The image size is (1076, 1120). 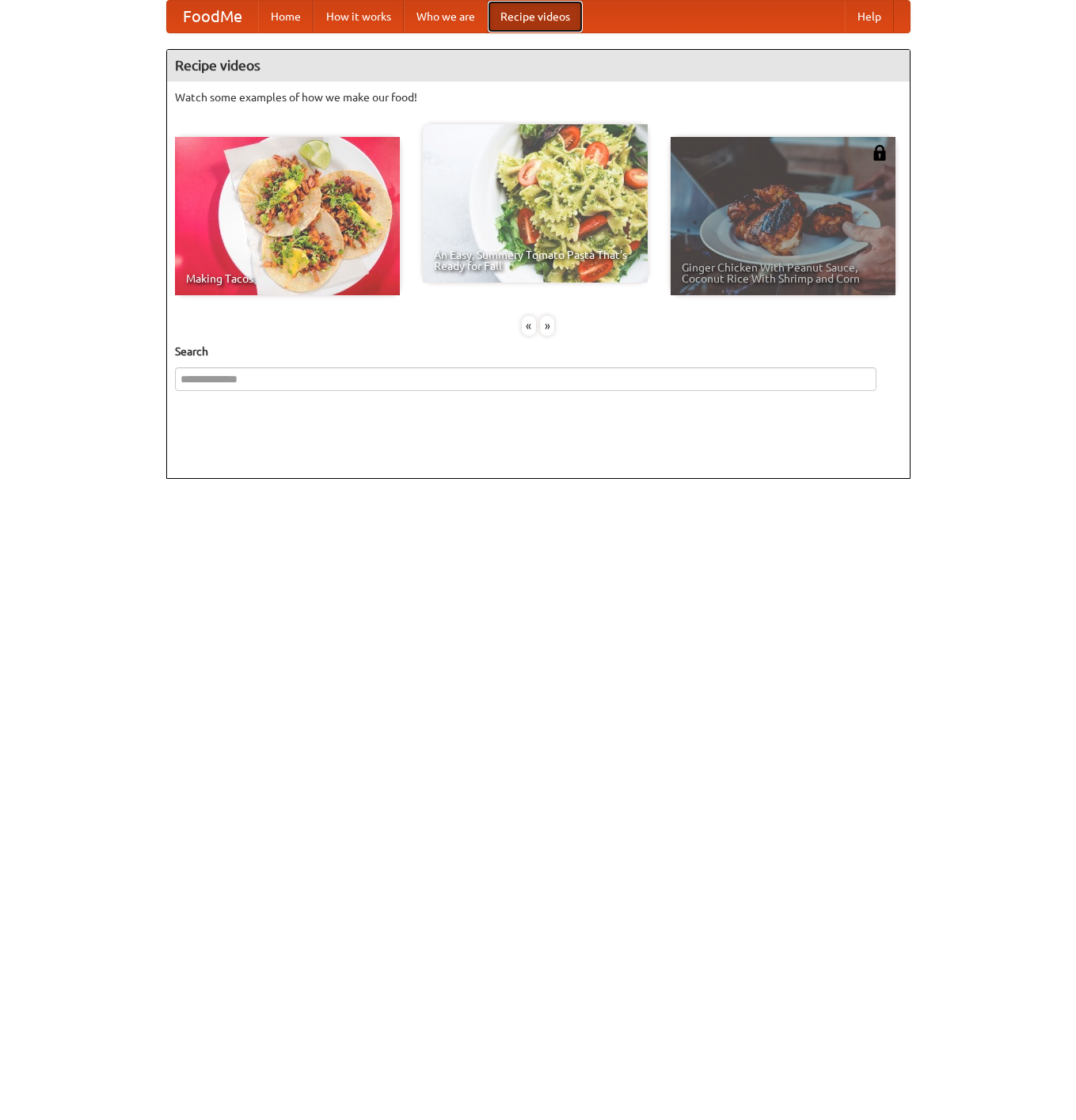 What do you see at coordinates (287, 278) in the screenshot?
I see `span: Making Tacos` at bounding box center [287, 278].